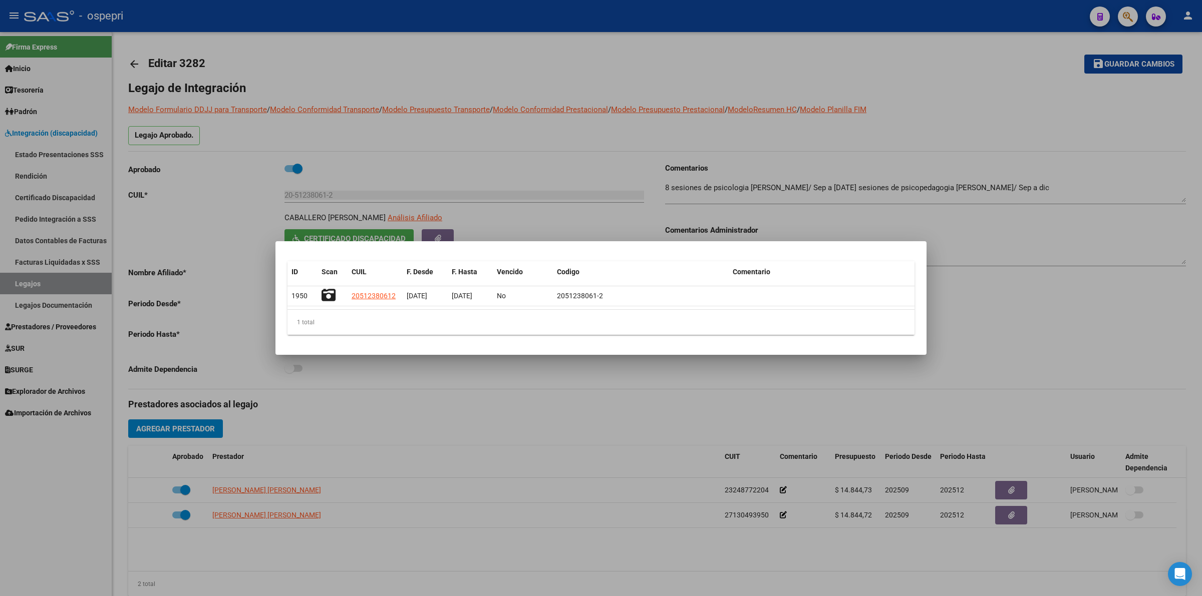  What do you see at coordinates (568, 272) in the screenshot?
I see `span: Codigo` at bounding box center [568, 272].